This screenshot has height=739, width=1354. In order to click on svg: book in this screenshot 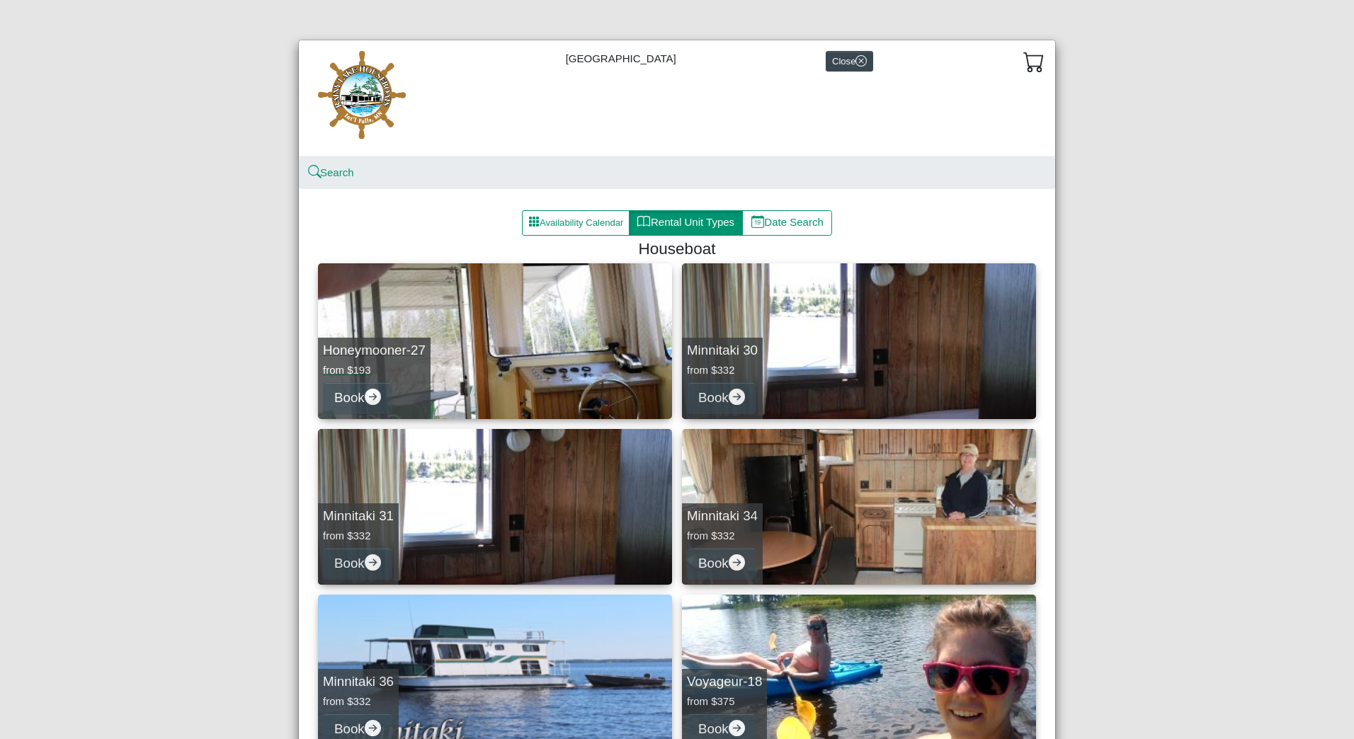, I will do `click(644, 222)`.